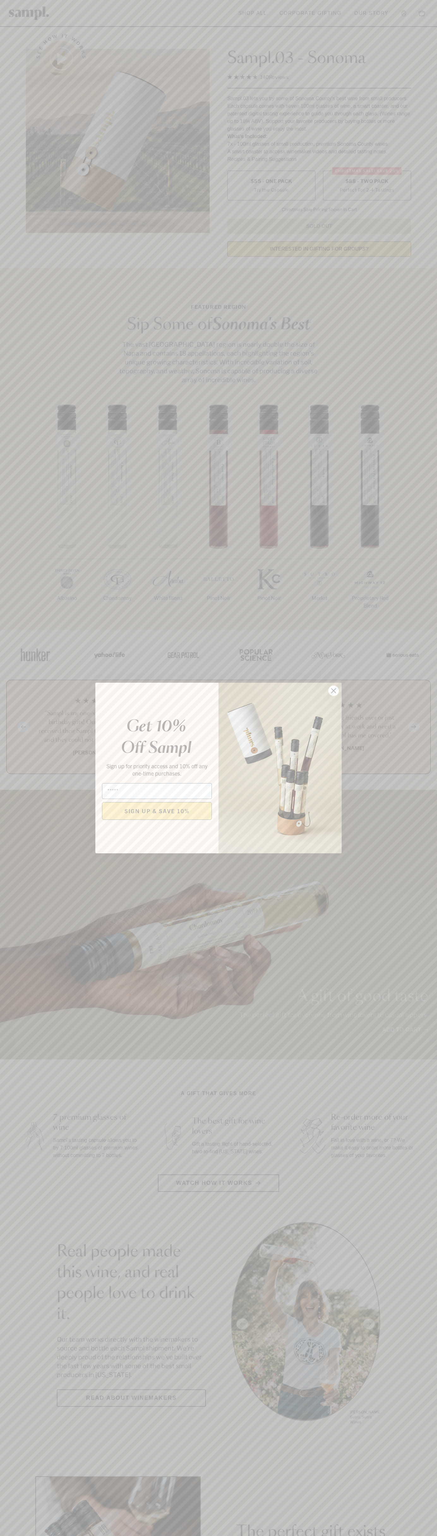 The width and height of the screenshot is (437, 1536). I want to click on span: Sign up for priority access and 10% off any one-time purchases., so click(157, 769).